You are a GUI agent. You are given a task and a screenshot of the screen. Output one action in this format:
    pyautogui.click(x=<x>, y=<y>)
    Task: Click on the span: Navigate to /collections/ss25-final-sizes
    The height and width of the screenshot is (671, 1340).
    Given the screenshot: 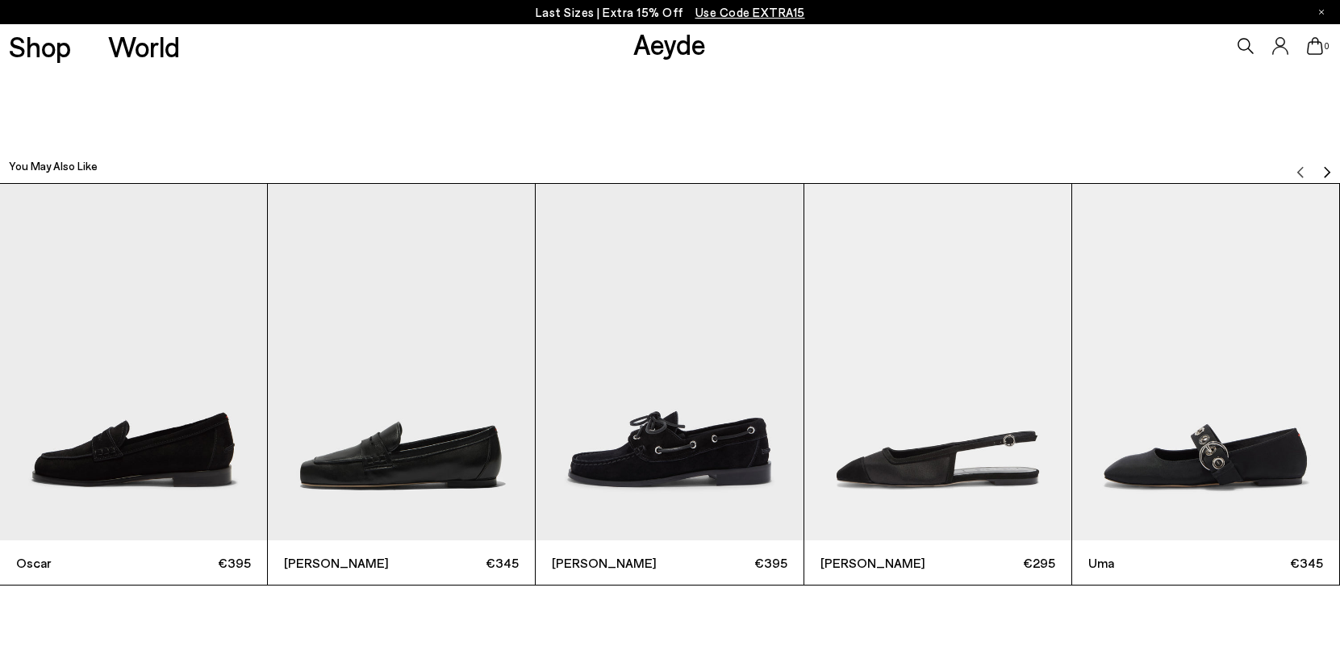 What is the action you would take?
    pyautogui.click(x=750, y=12)
    